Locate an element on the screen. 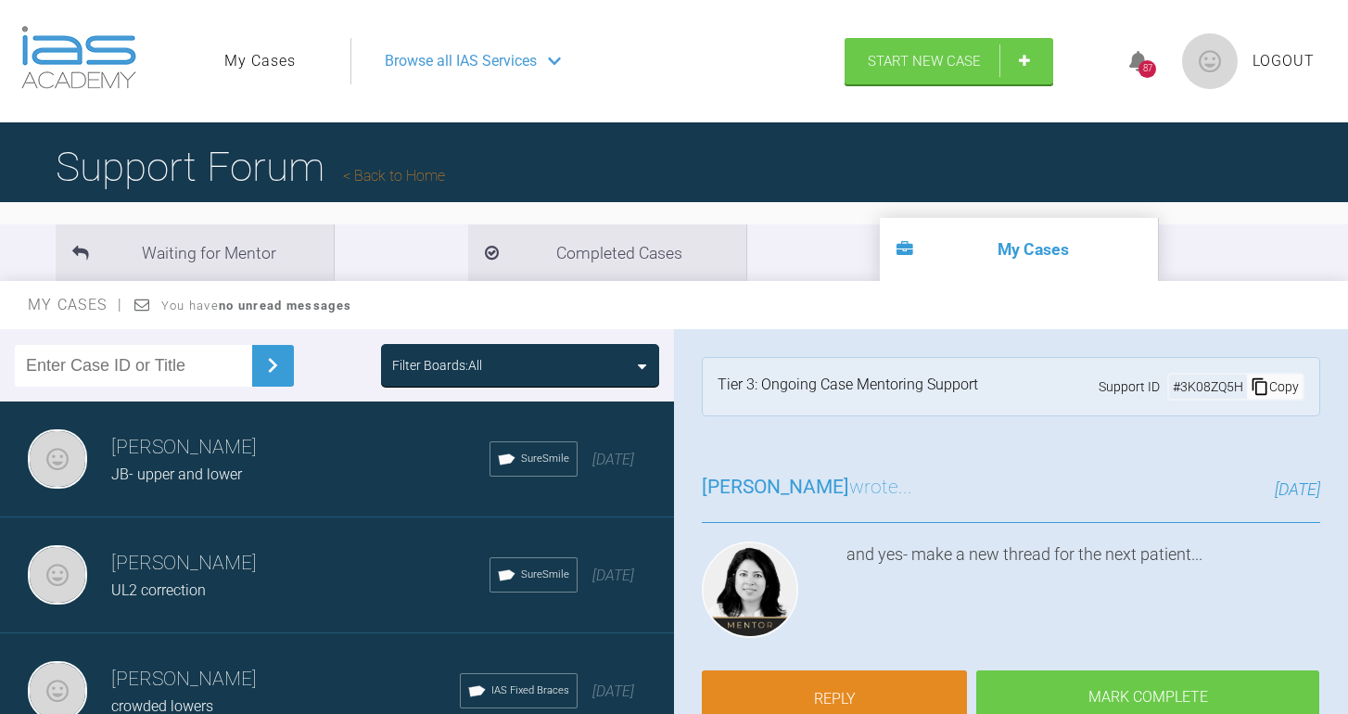 The image size is (1348, 714). div: Tier 3: Ongoing Case Mentoring Support is located at coordinates (848, 387).